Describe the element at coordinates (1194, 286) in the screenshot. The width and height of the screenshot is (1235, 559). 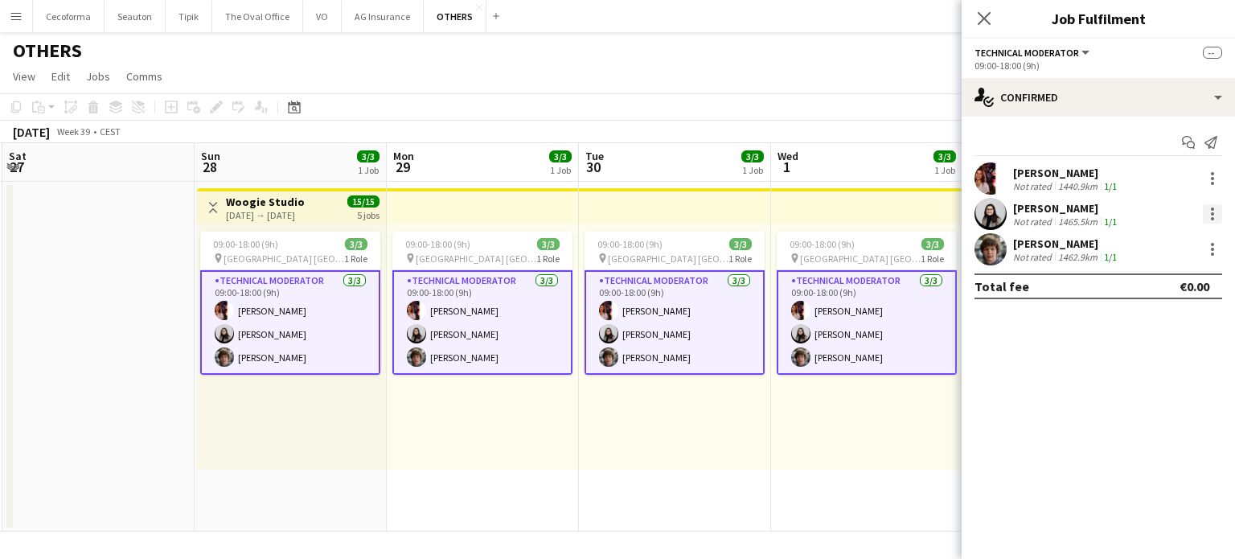
I see `div: €0.00` at that location.